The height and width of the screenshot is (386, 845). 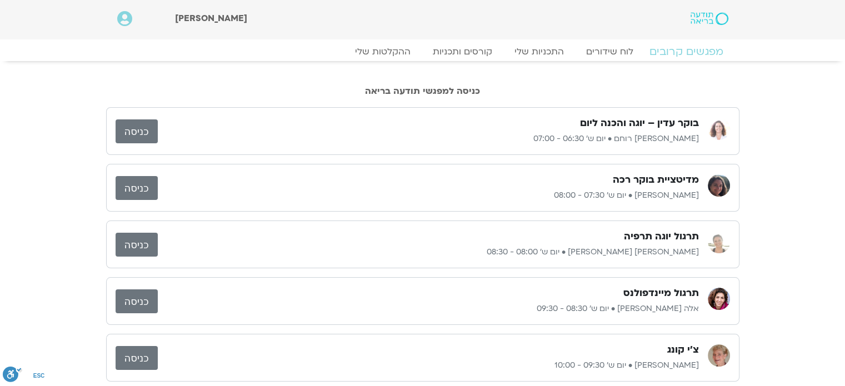 What do you see at coordinates (682, 350) in the screenshot?
I see `h3: צ'י קונג` at bounding box center [682, 350].